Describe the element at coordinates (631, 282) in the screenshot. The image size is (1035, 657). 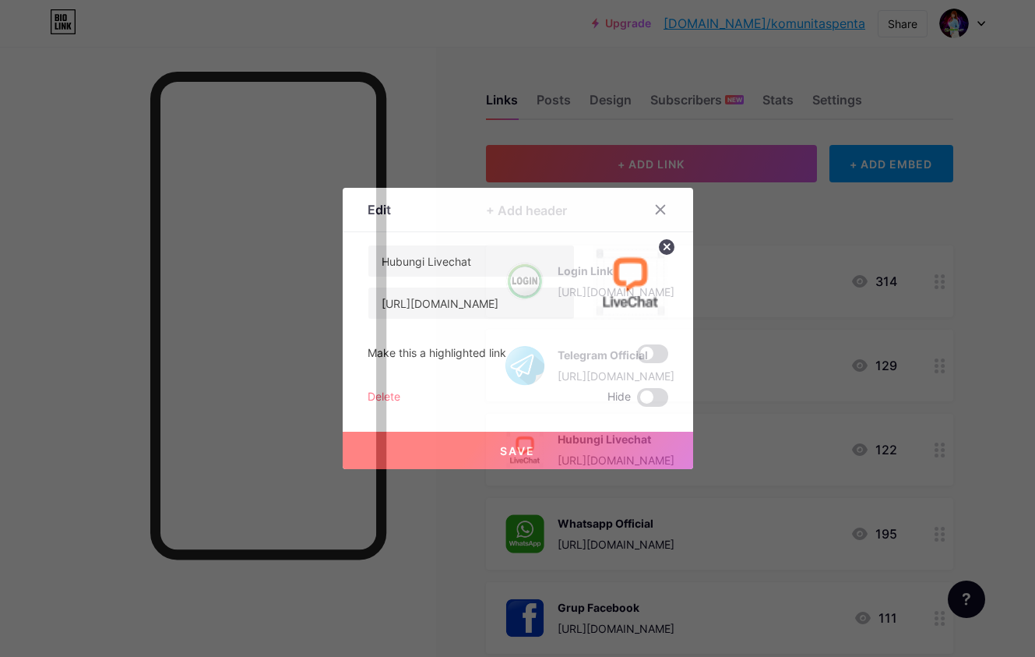
I see `img: link_thumbnail` at that location.